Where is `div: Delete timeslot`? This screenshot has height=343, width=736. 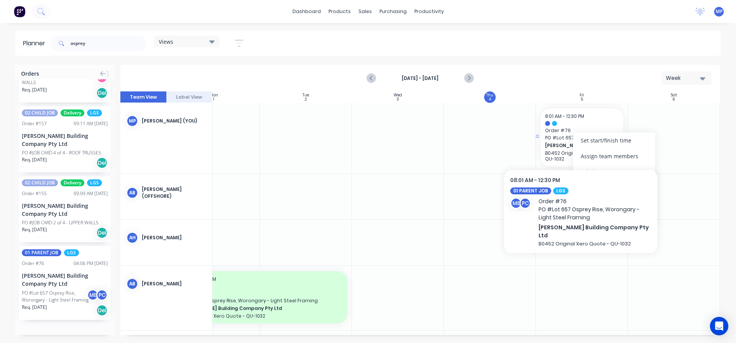 div: Delete timeslot is located at coordinates (614, 203).